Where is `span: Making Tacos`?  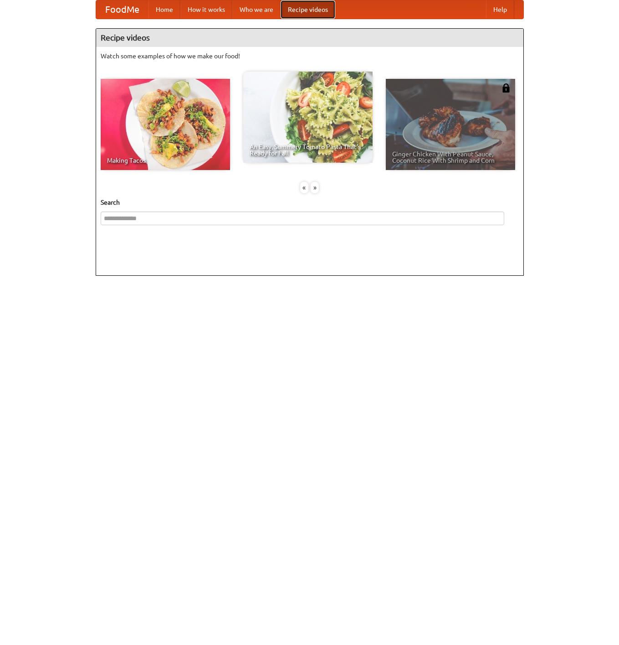 span: Making Tacos is located at coordinates (165, 160).